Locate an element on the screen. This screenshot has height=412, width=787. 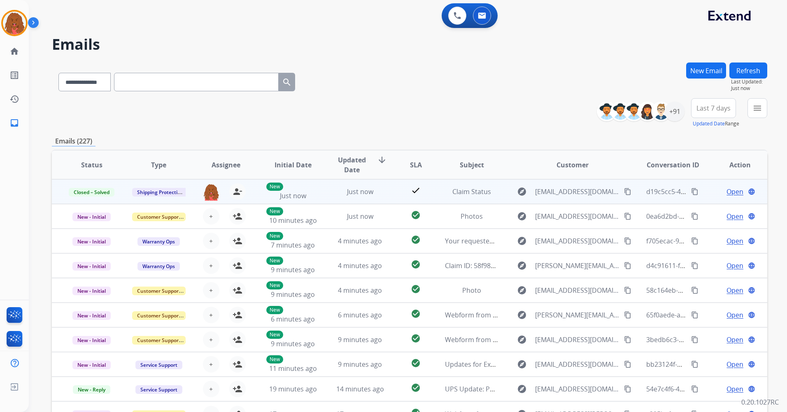
mat-icon: person_remove is located at coordinates (237, 192).